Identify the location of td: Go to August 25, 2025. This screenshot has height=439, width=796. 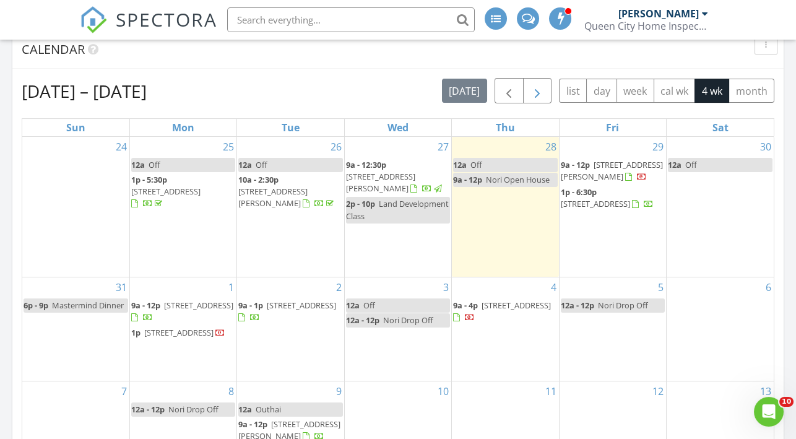
(183, 207).